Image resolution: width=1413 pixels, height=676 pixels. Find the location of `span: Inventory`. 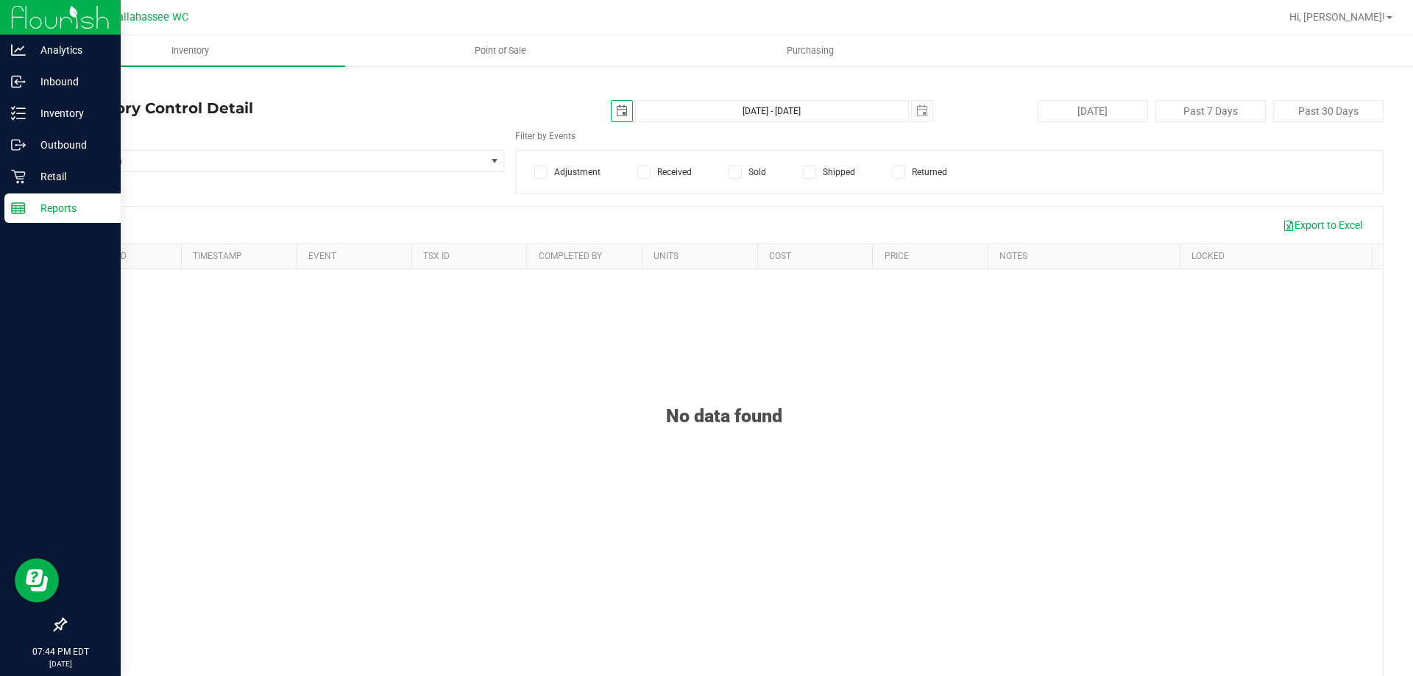

span: Inventory is located at coordinates (190, 51).